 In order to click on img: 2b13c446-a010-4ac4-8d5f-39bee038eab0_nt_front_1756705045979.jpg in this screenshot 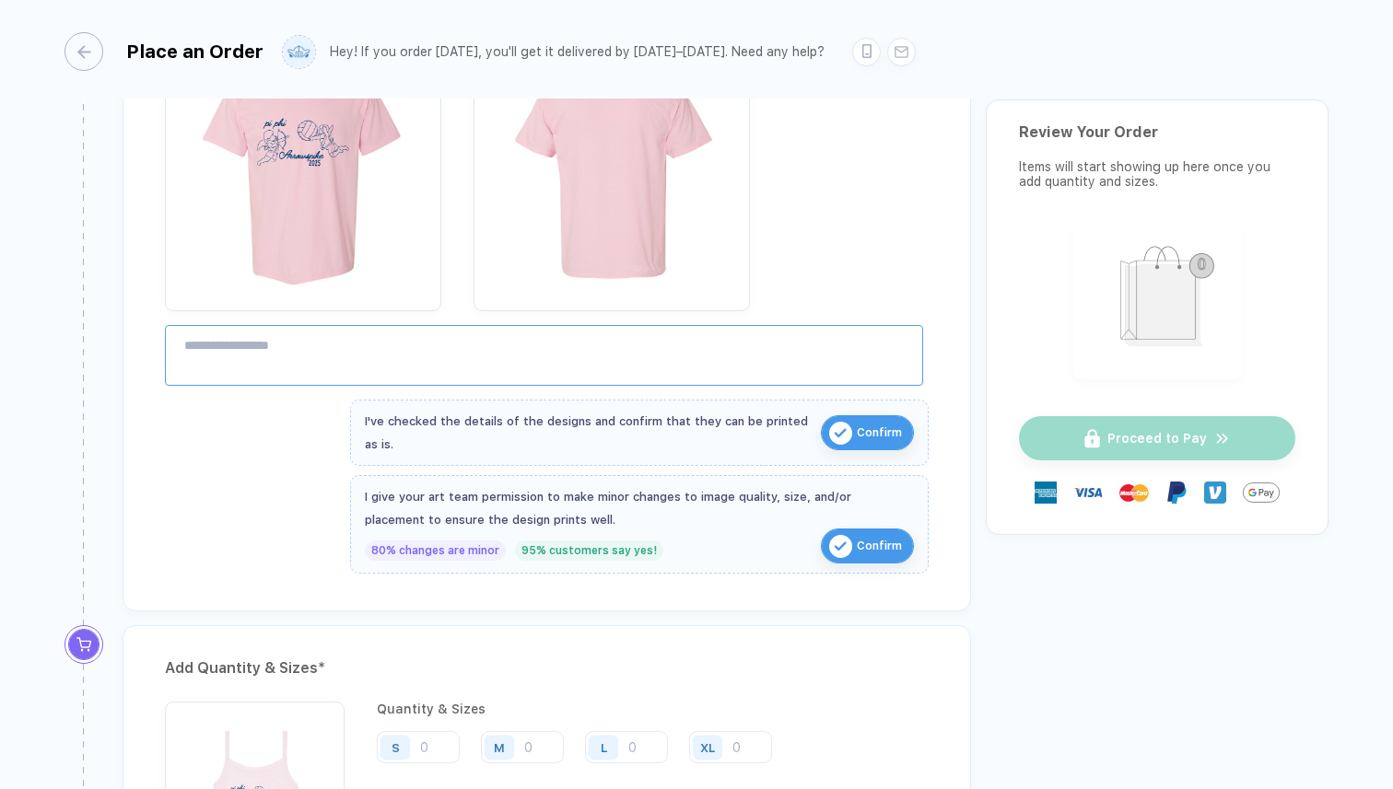, I will do `click(303, 163)`.